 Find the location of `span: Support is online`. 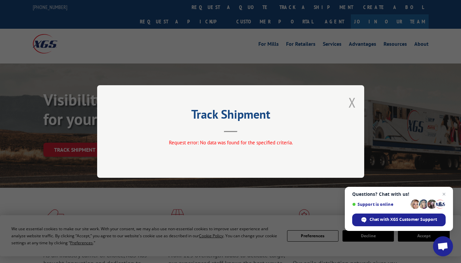

span: Support is online is located at coordinates (380, 204).